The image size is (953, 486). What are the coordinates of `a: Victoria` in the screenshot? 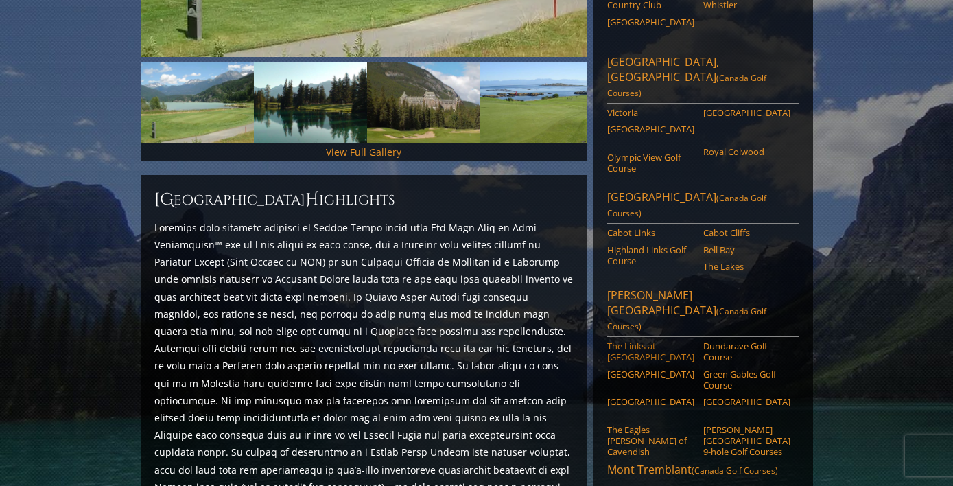 It's located at (650, 112).